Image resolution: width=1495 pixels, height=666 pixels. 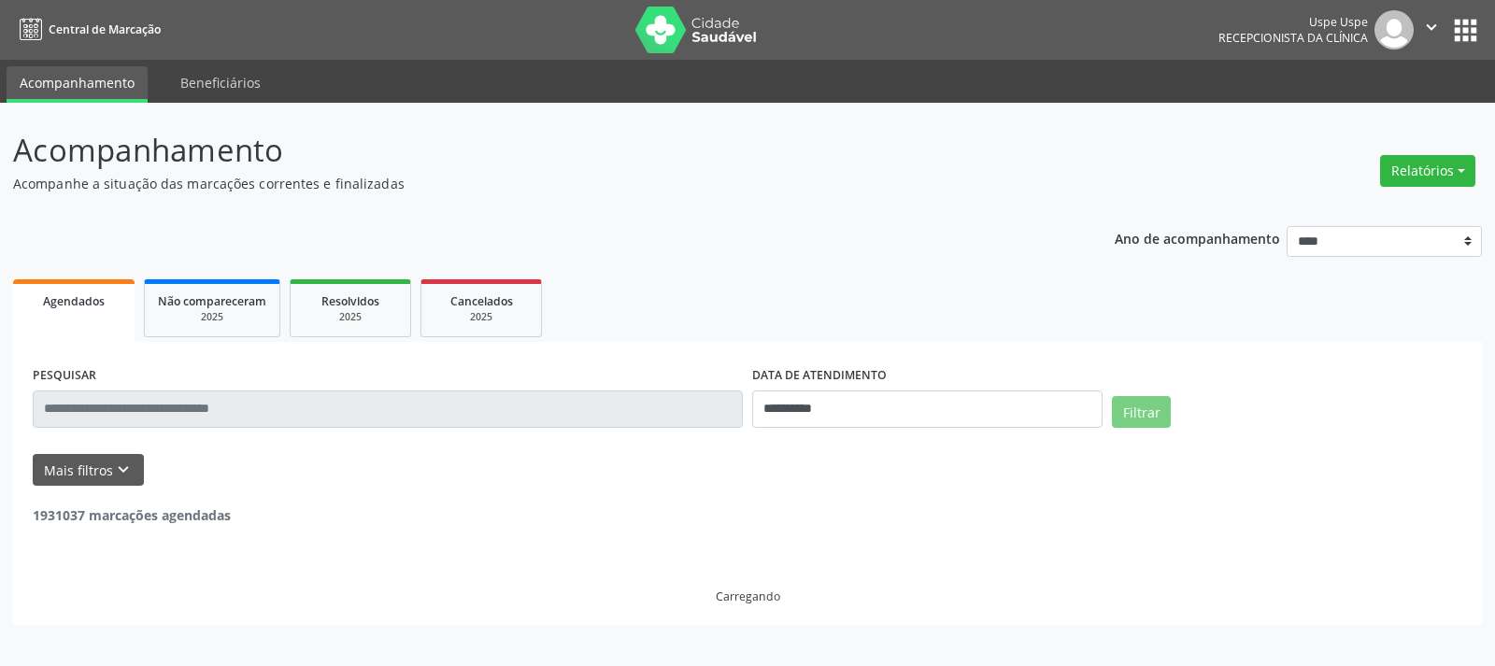 I want to click on span: Não compareceram, so click(x=212, y=301).